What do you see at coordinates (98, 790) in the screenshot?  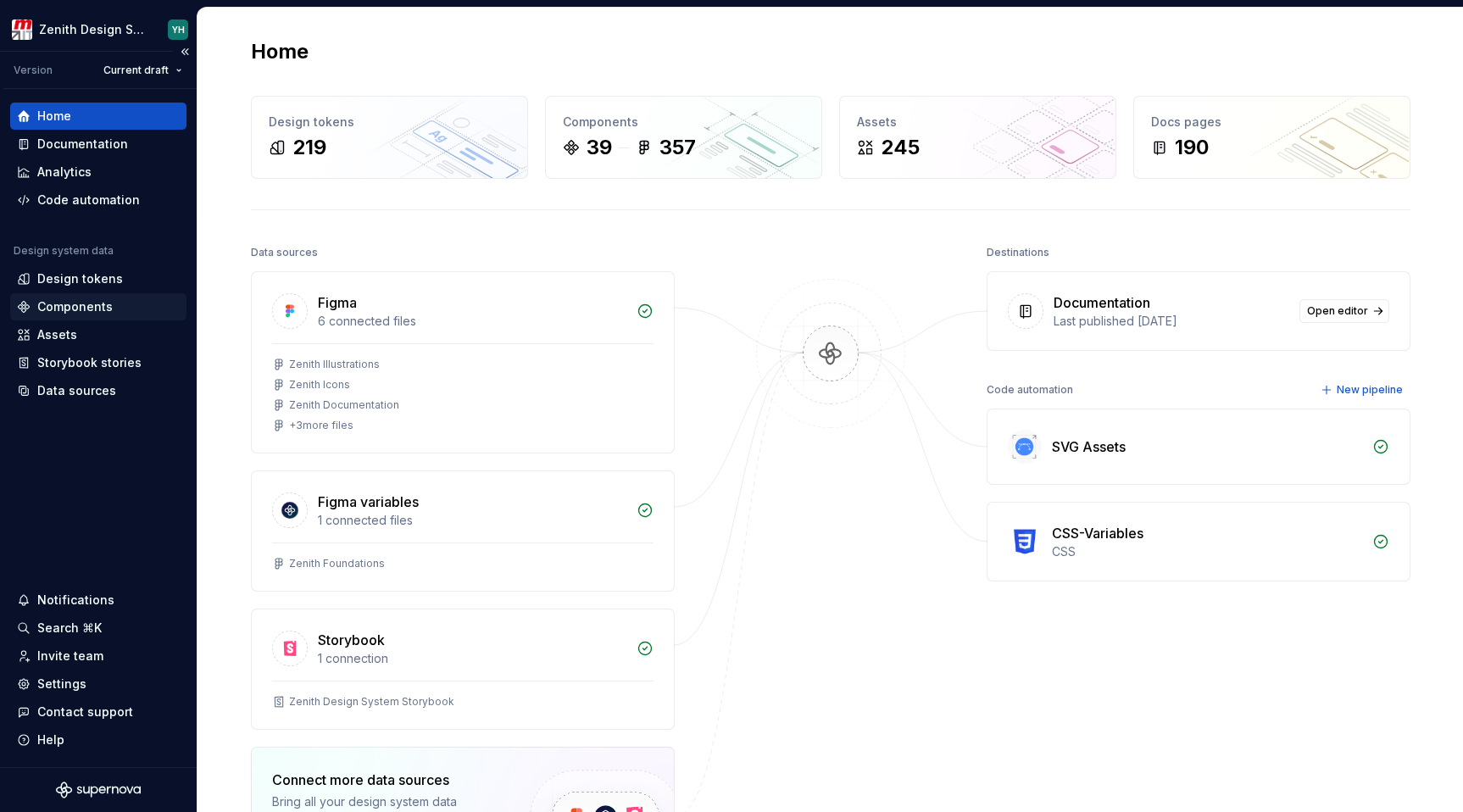 I see `svg: Supernova Logo` at bounding box center [98, 790].